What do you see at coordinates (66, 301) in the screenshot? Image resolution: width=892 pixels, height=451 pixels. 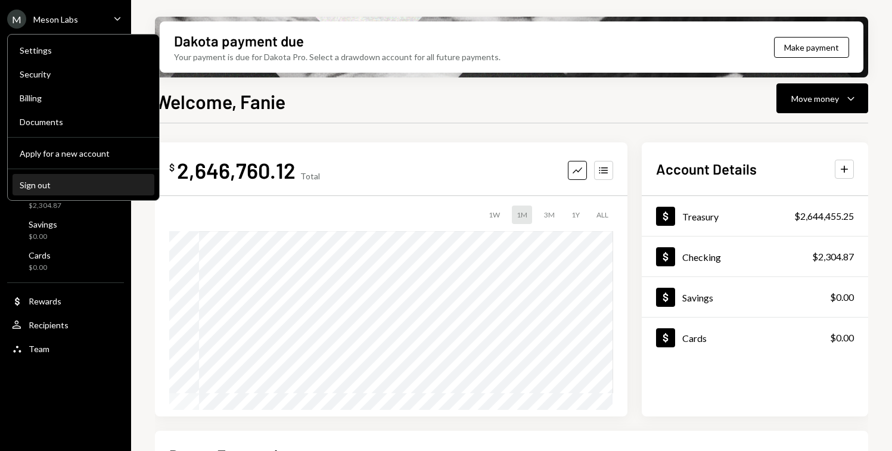 I see `a: Rewards` at bounding box center [66, 301].